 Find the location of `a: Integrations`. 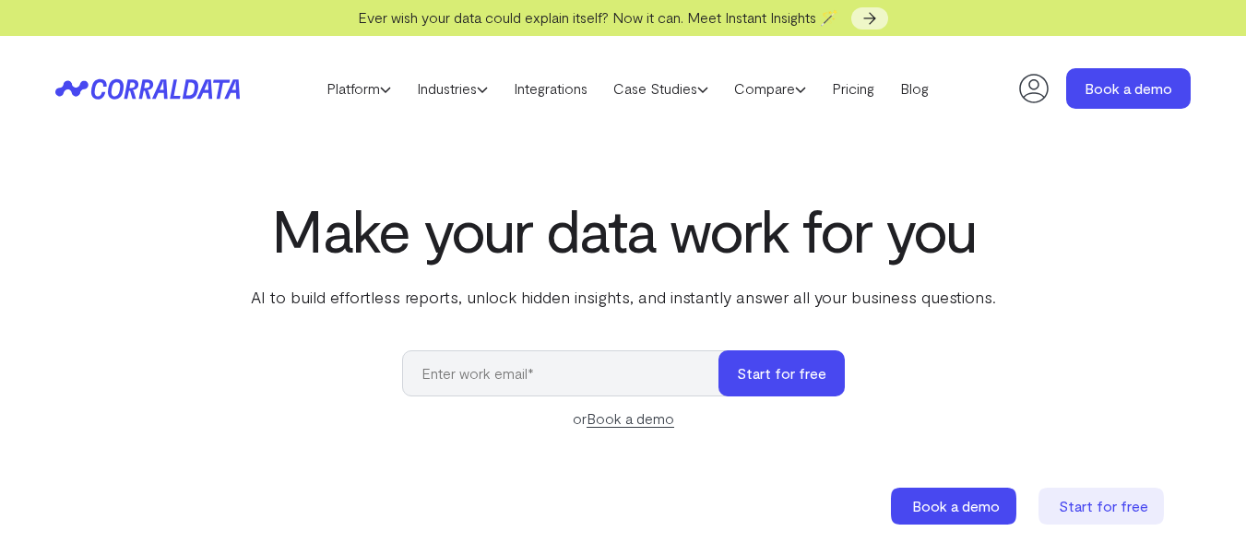

a: Integrations is located at coordinates (551, 89).